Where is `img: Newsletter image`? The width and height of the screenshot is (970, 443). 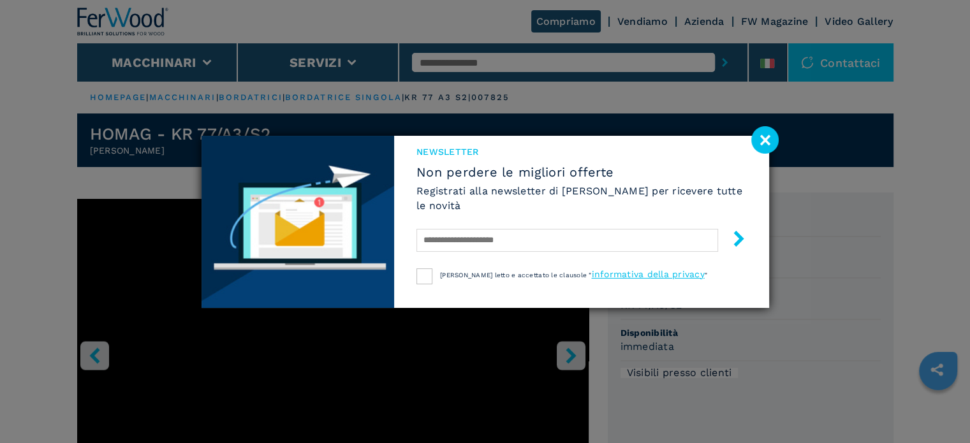
img: Newsletter image is located at coordinates (298, 222).